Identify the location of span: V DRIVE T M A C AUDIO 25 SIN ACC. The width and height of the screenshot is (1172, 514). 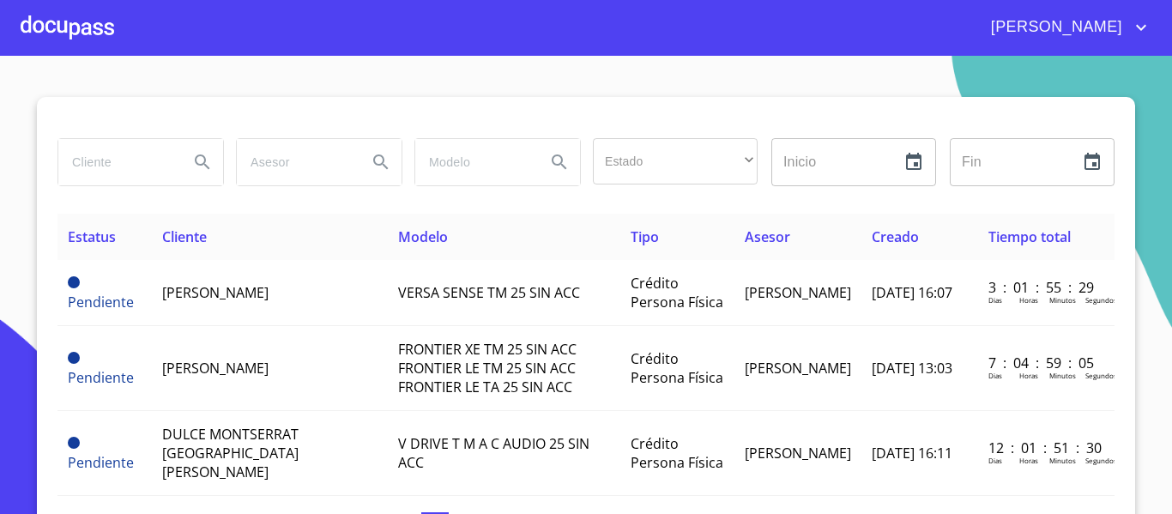
(493, 453).